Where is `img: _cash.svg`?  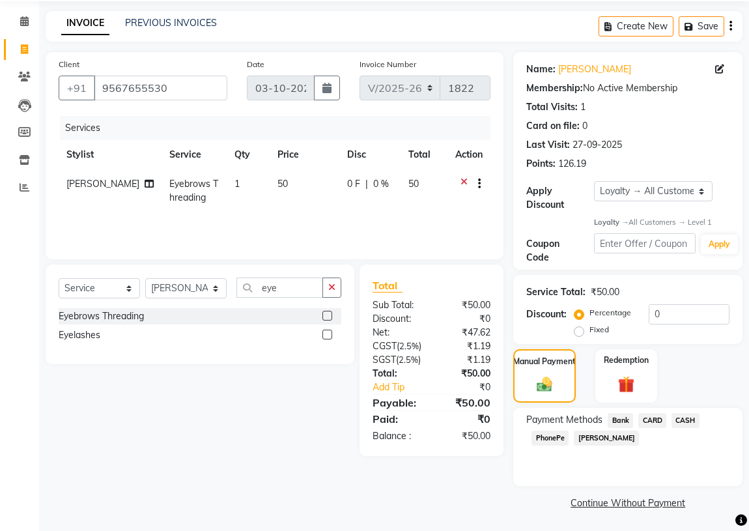
img: _cash.svg is located at coordinates (545, 384).